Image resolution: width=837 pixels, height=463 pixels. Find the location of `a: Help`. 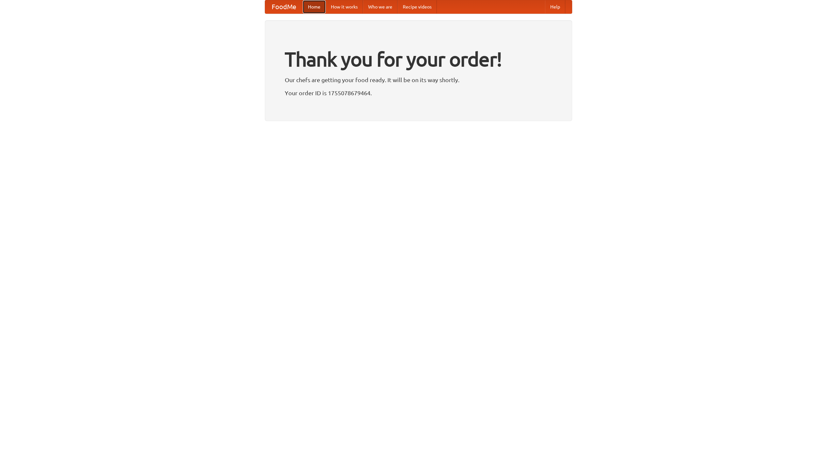

a: Help is located at coordinates (555, 7).